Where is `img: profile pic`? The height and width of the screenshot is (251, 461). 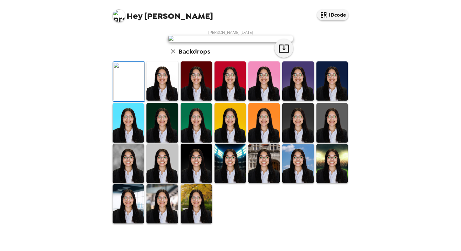 img: profile pic is located at coordinates (119, 16).